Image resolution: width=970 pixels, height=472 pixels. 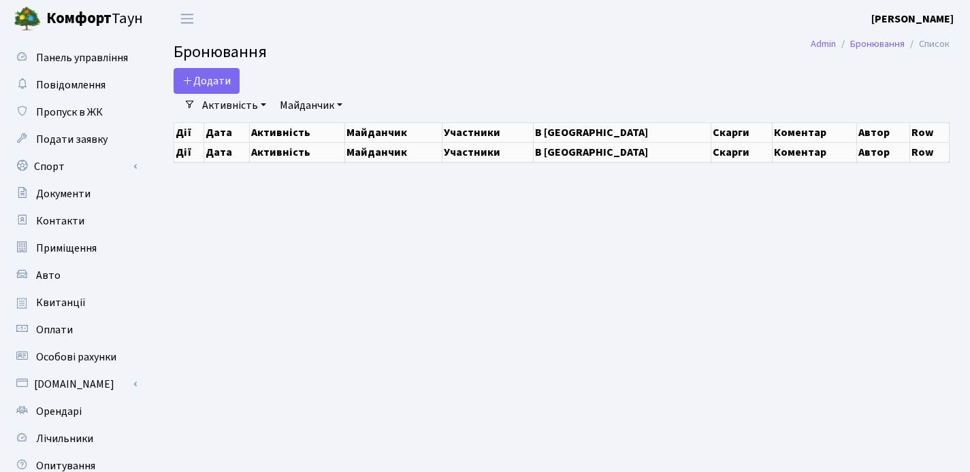 What do you see at coordinates (69, 112) in the screenshot?
I see `span: Пропуск в ЖК` at bounding box center [69, 112].